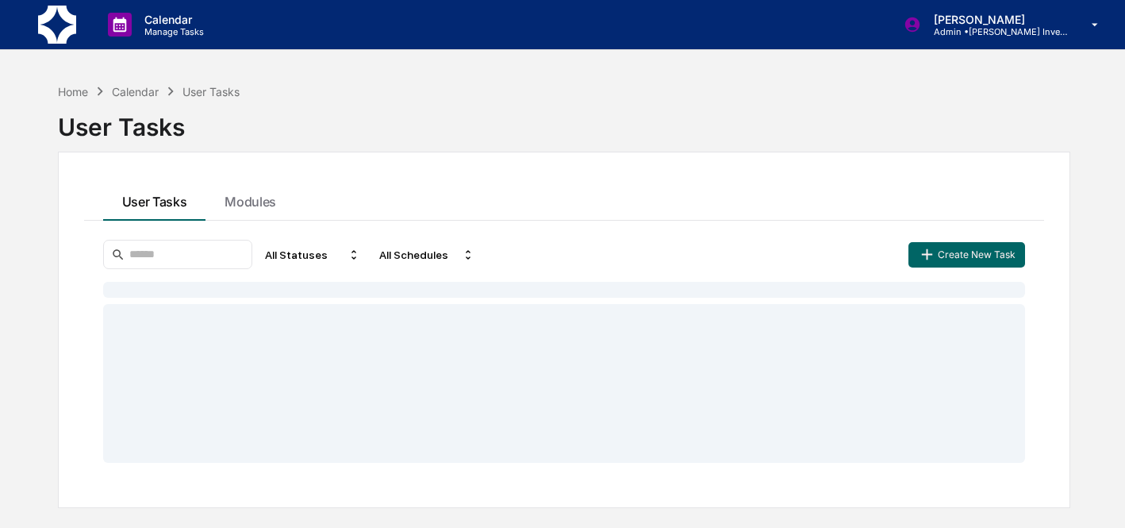 The image size is (1125, 528). Describe the element at coordinates (135, 91) in the screenshot. I see `div: Calendar` at that location.